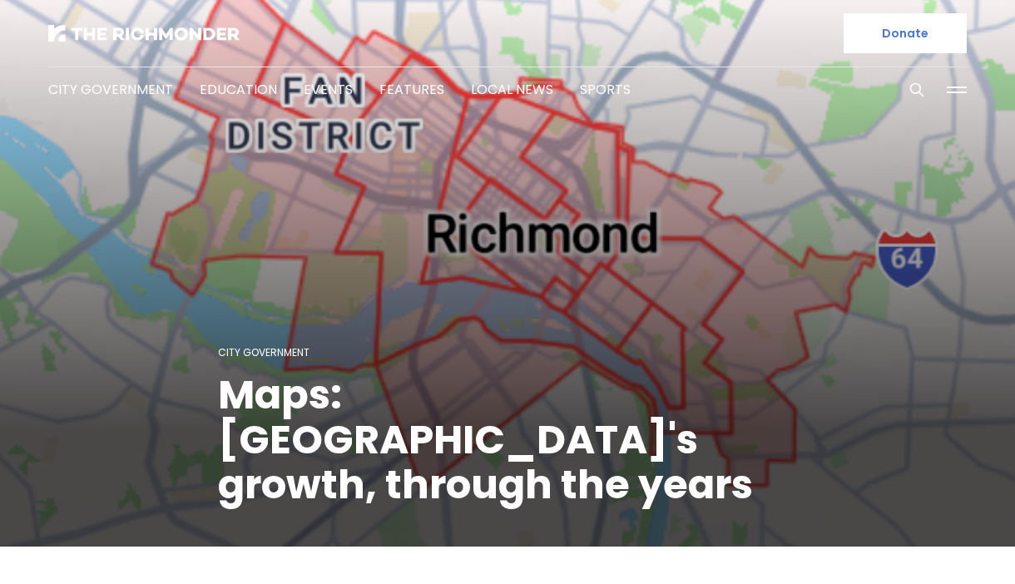 The width and height of the screenshot is (1015, 584). Describe the element at coordinates (238, 89) in the screenshot. I see `a: Education` at that location.